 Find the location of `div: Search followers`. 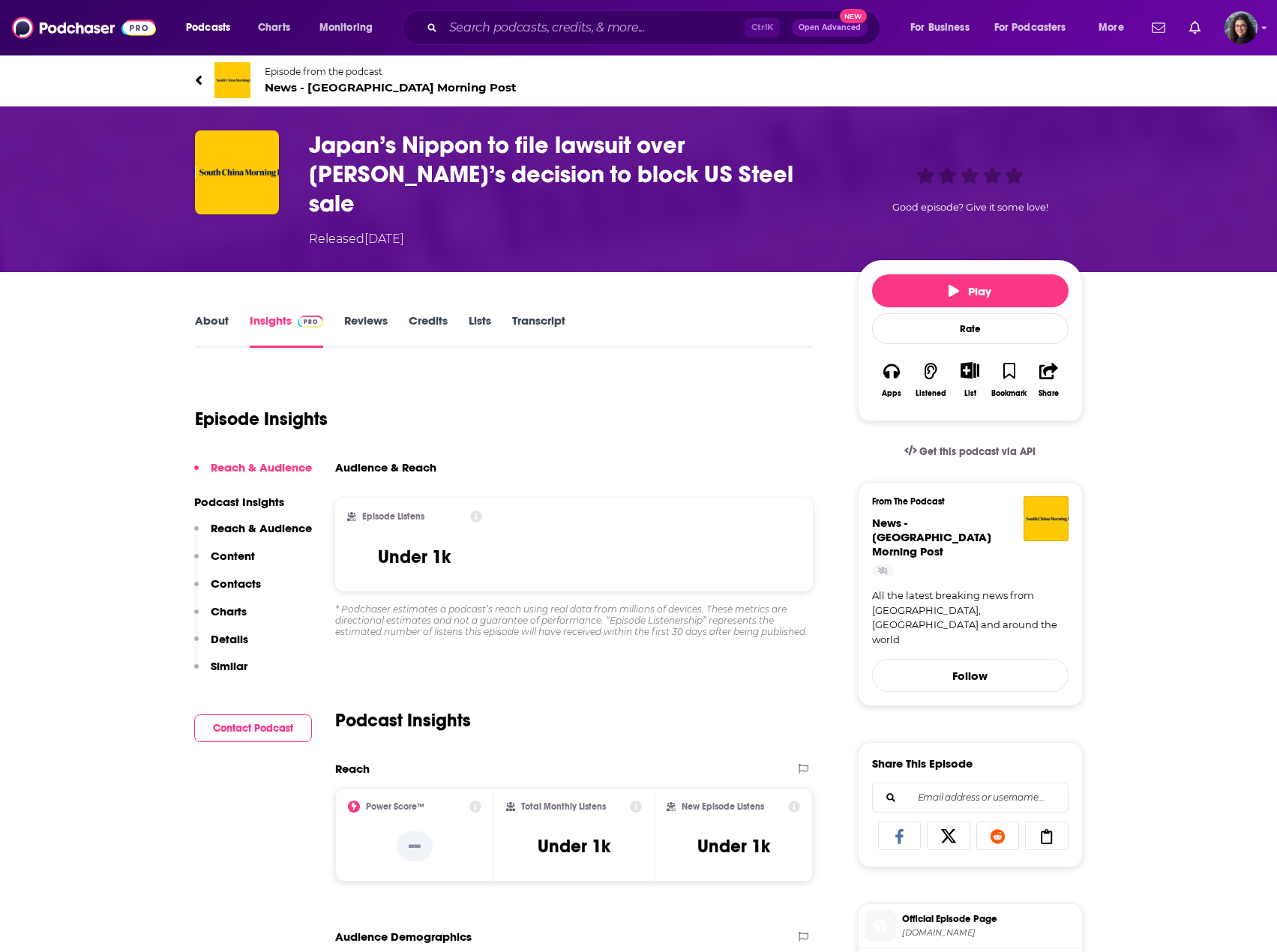

div: Search followers is located at coordinates (971, 797).